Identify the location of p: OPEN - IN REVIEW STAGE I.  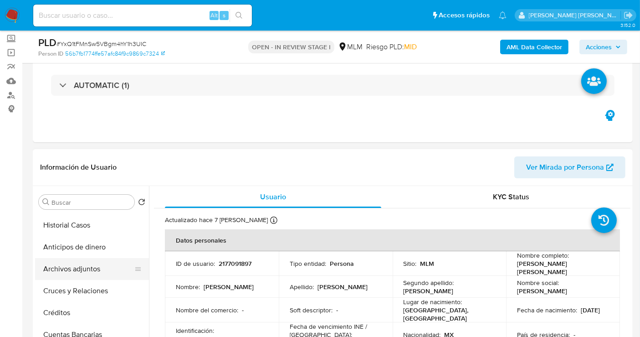
(291, 47).